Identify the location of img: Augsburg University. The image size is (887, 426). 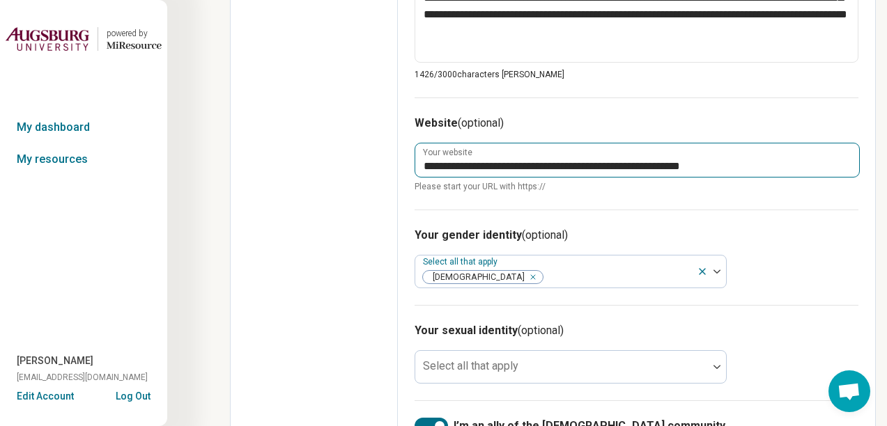
(47, 39).